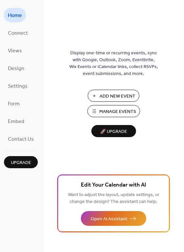 Image resolution: width=184 pixels, height=252 pixels. I want to click on span: Embed, so click(16, 122).